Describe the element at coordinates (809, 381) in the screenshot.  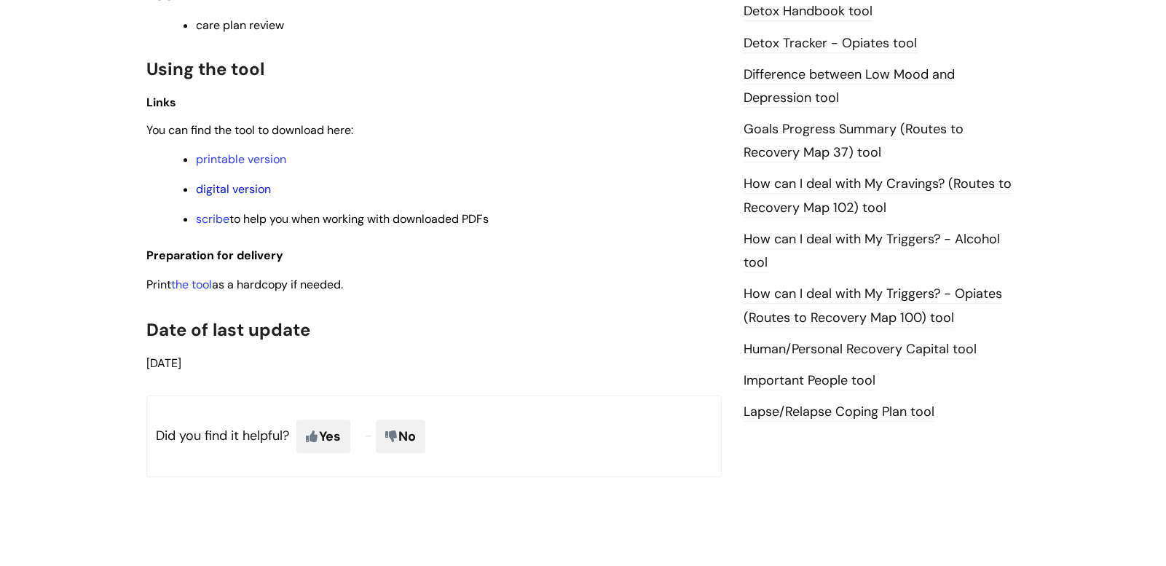
I see `a: Important People tool` at that location.